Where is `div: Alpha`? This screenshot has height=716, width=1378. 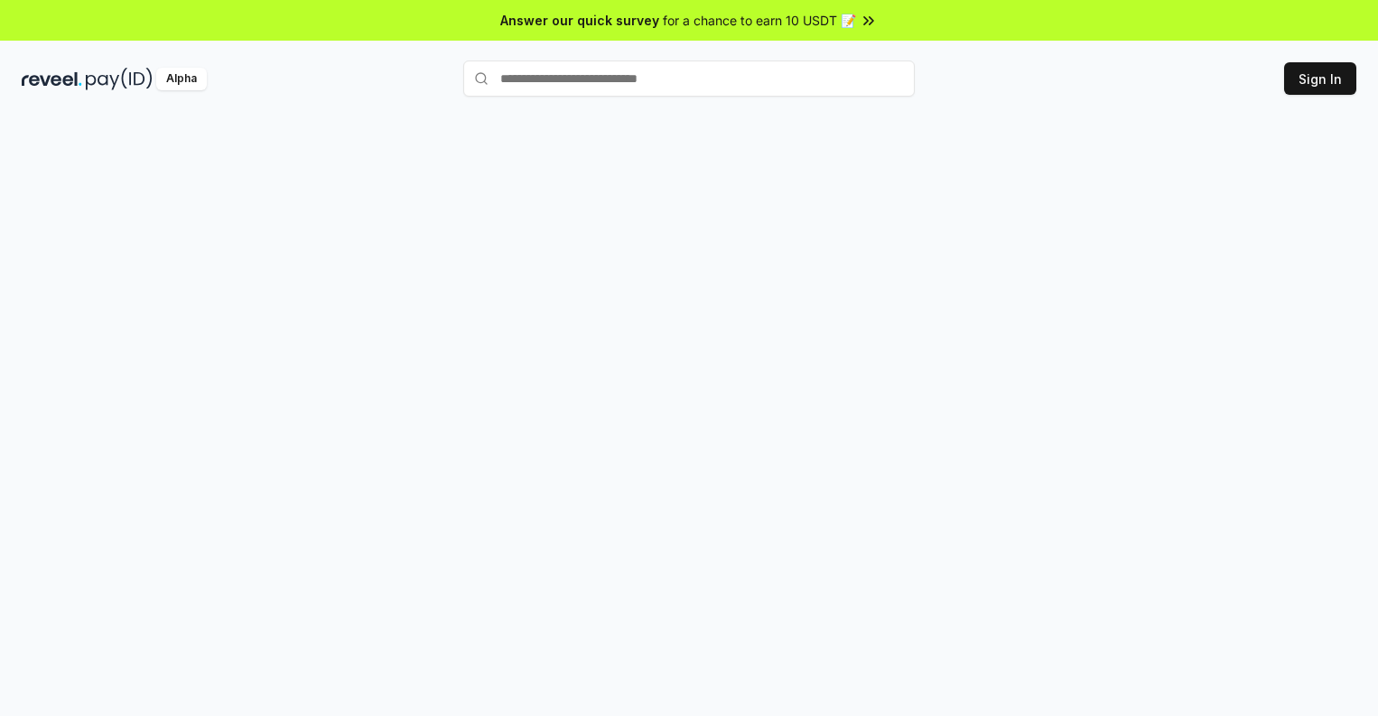
div: Alpha is located at coordinates (182, 79).